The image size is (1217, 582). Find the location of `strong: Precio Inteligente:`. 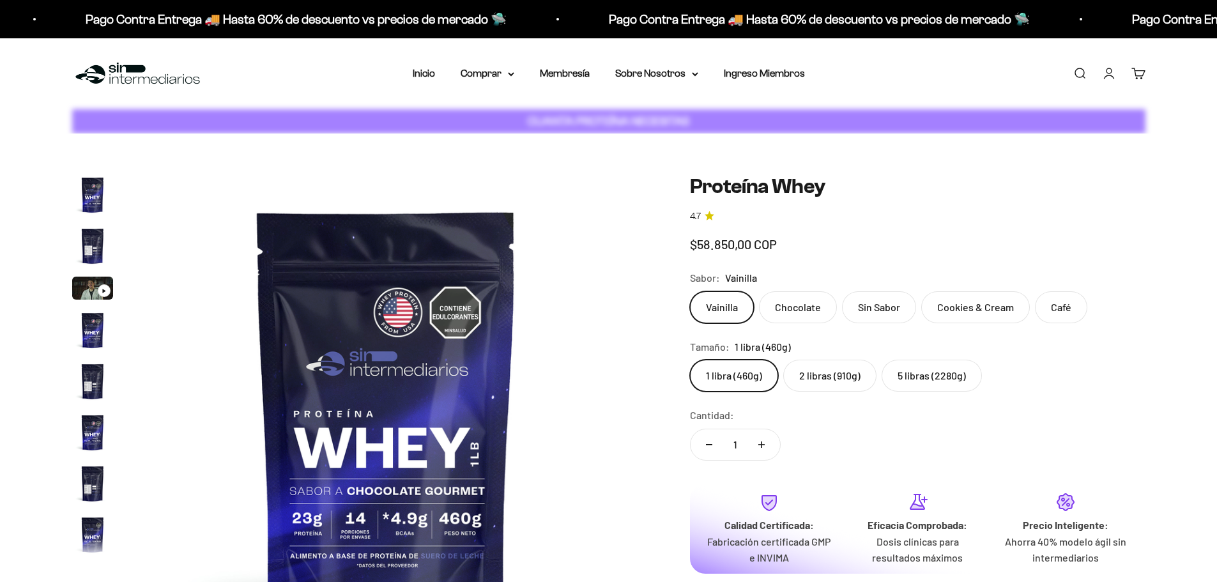

strong: Precio Inteligente: is located at coordinates (1066, 525).